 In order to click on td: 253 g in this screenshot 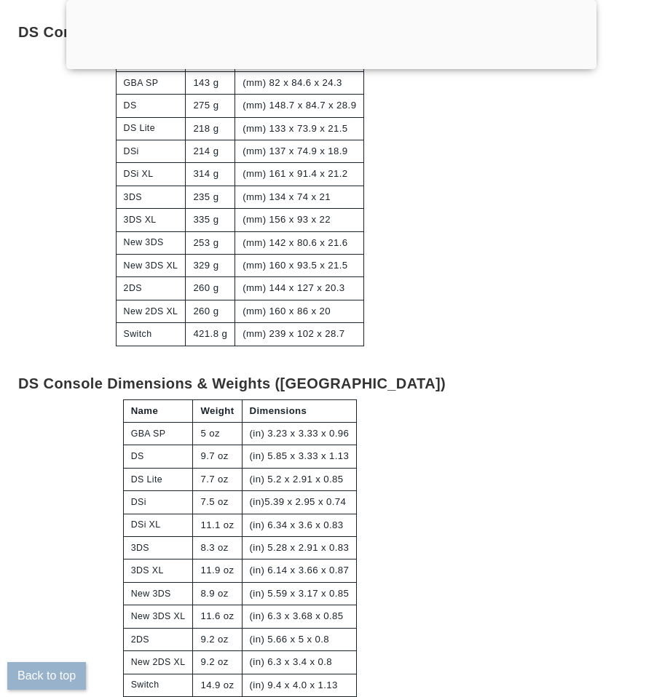, I will do `click(210, 242)`.